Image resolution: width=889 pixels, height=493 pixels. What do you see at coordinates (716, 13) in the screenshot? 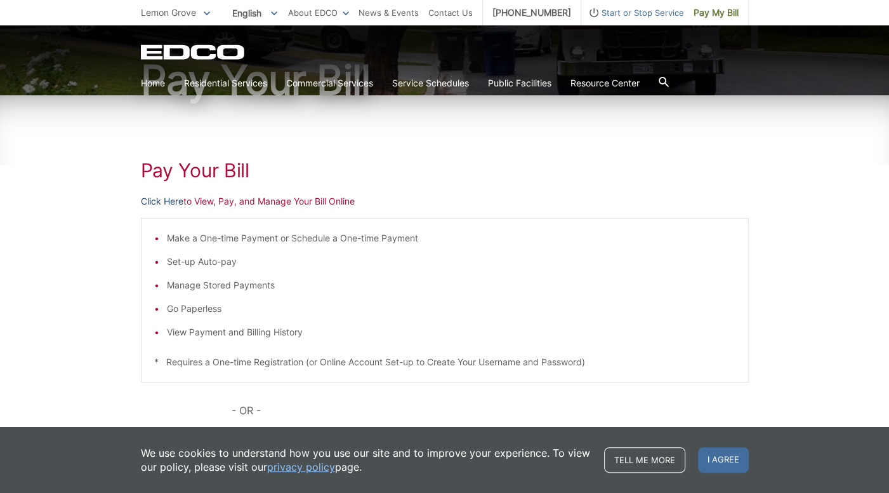
I see `span: Pay My Bill` at bounding box center [716, 13].